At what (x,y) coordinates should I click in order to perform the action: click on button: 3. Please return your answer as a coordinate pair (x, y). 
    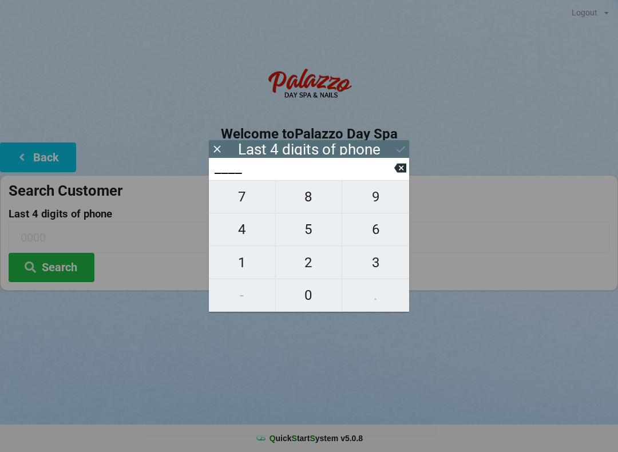
    Looking at the image, I should click on (375, 262).